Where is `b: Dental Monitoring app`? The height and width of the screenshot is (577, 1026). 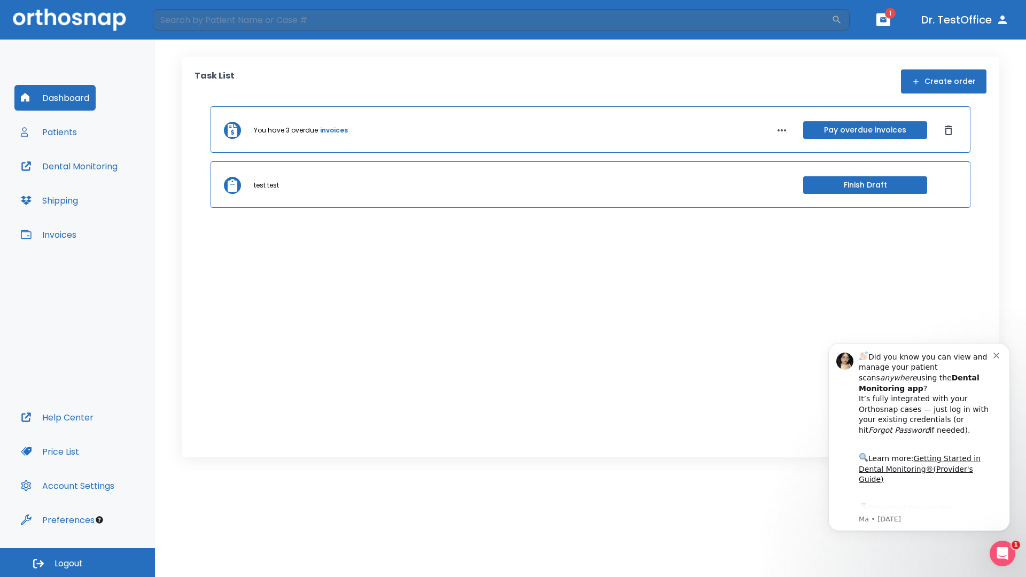 b: Dental Monitoring app is located at coordinates (107, 53).